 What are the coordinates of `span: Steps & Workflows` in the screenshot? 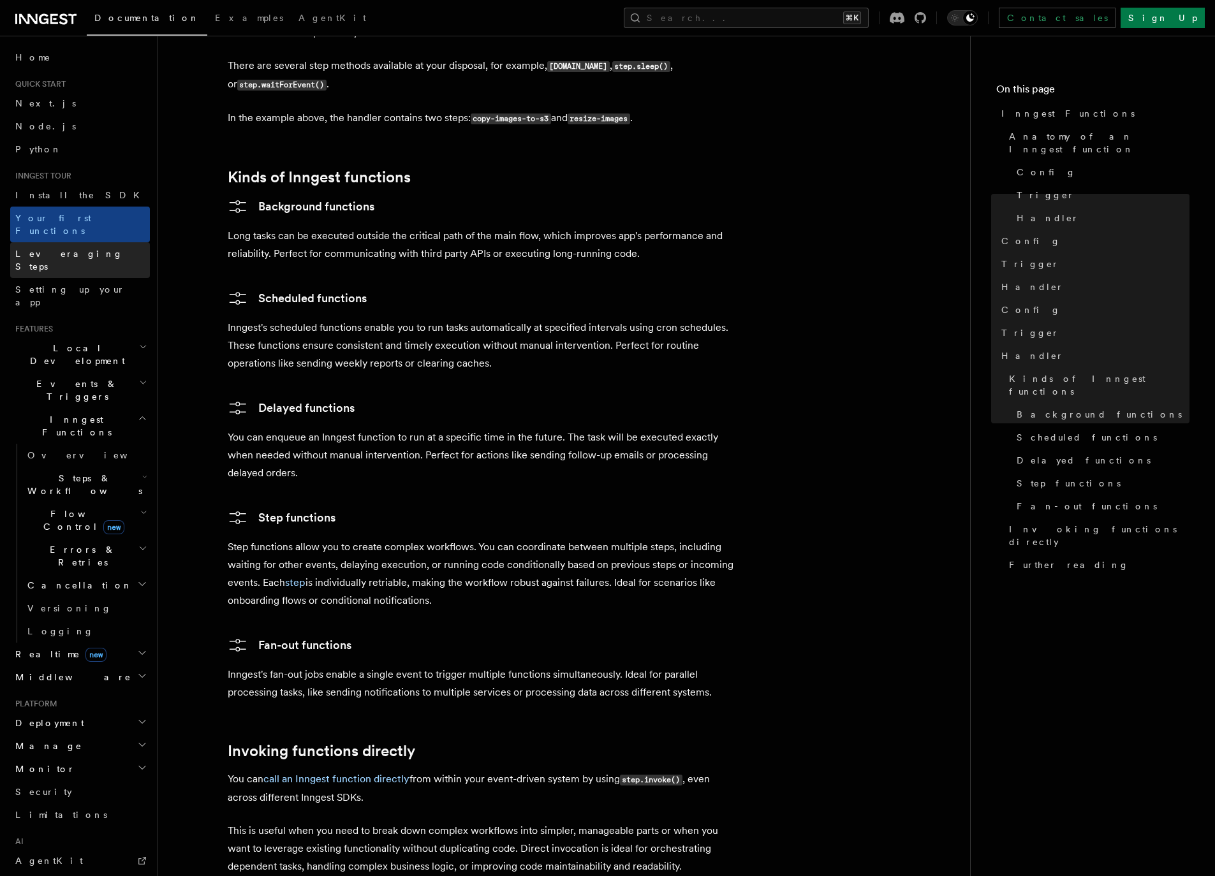 It's located at (82, 485).